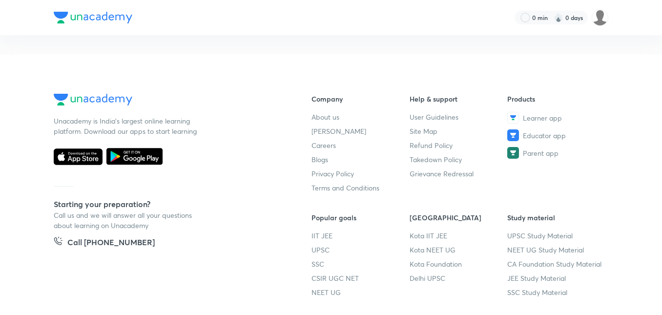 The height and width of the screenshot is (315, 662). Describe the element at coordinates (127, 126) in the screenshot. I see `p: Unacademy is India’s largest online learning platform. Download our apps to start learning` at that location.